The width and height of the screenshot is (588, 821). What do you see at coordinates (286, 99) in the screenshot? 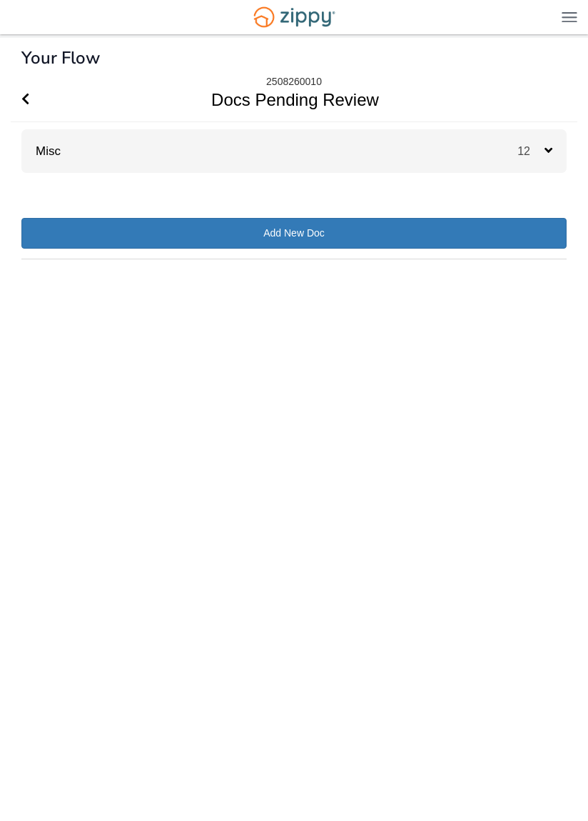
I see `h1: Docs Pending Review` at bounding box center [286, 99].